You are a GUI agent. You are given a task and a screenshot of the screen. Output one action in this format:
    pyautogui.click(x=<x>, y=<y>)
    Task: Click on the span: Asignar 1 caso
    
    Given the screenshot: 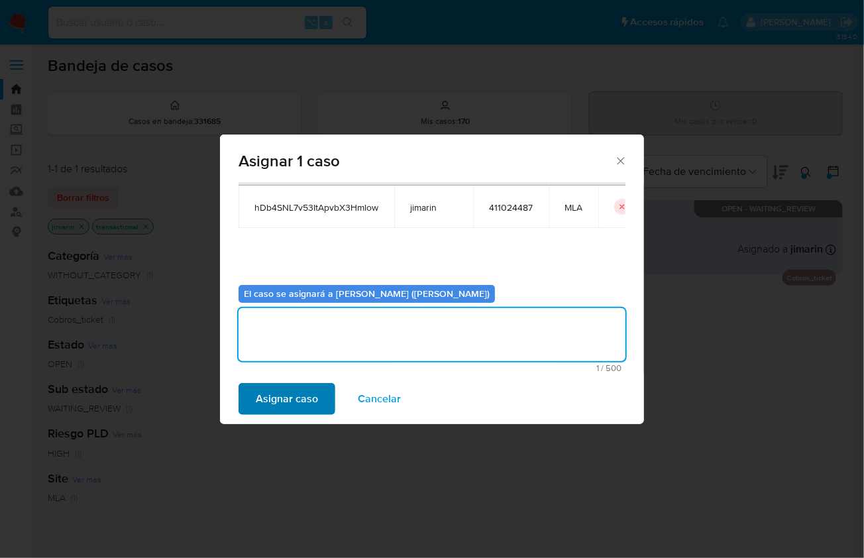 What is the action you would take?
    pyautogui.click(x=426, y=161)
    